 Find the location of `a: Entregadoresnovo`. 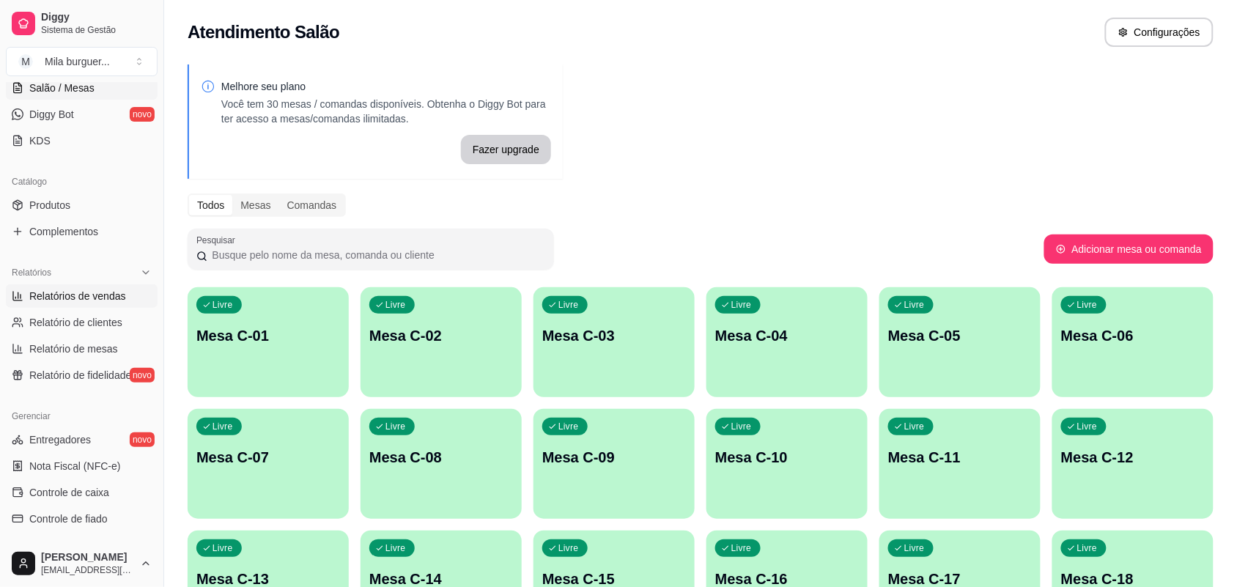

a: Entregadoresnovo is located at coordinates (81, 440).